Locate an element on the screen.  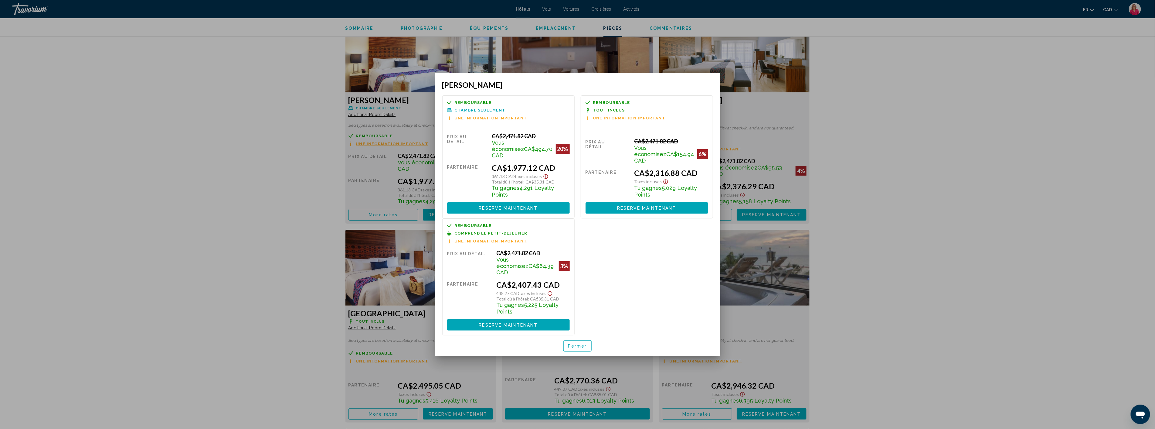
div: 20% is located at coordinates (563, 149).